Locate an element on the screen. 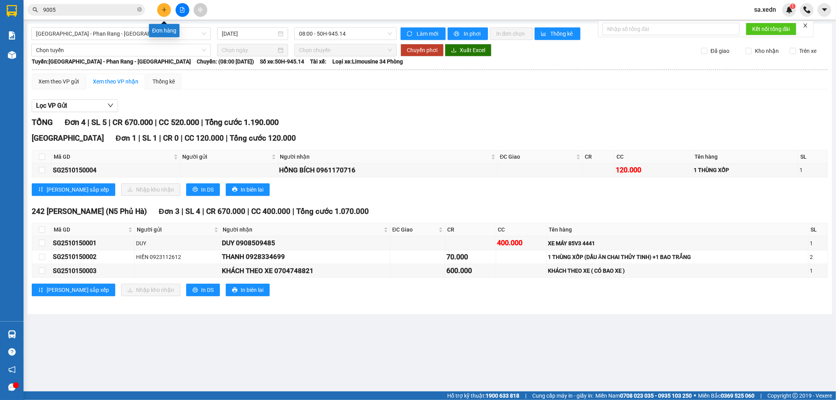  div: Xem theo VP gửi is located at coordinates (58, 82).